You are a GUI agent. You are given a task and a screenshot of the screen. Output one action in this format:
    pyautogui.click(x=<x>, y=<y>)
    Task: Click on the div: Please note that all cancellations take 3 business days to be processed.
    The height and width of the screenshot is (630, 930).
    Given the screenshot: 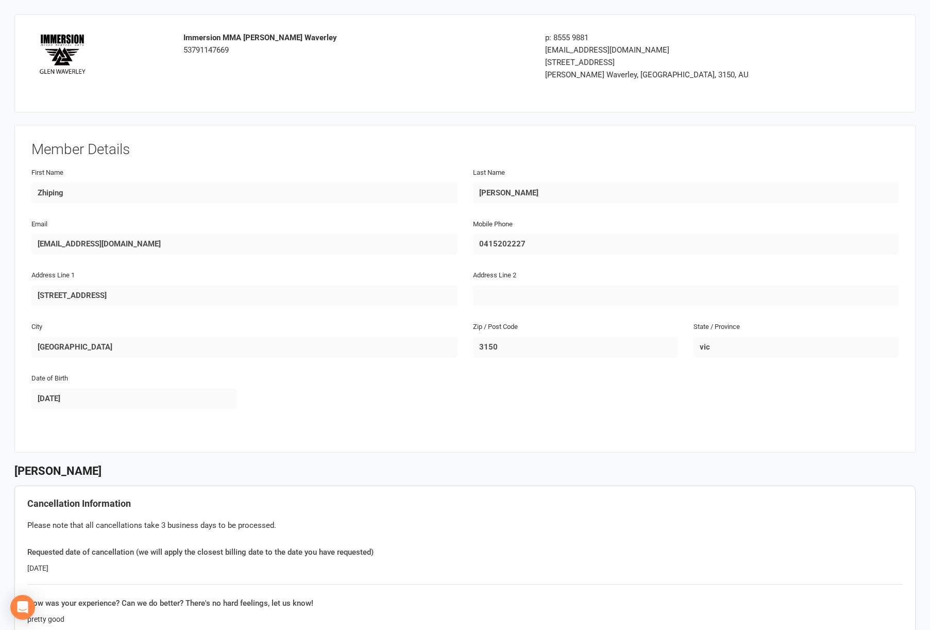 What is the action you would take?
    pyautogui.click(x=465, y=525)
    